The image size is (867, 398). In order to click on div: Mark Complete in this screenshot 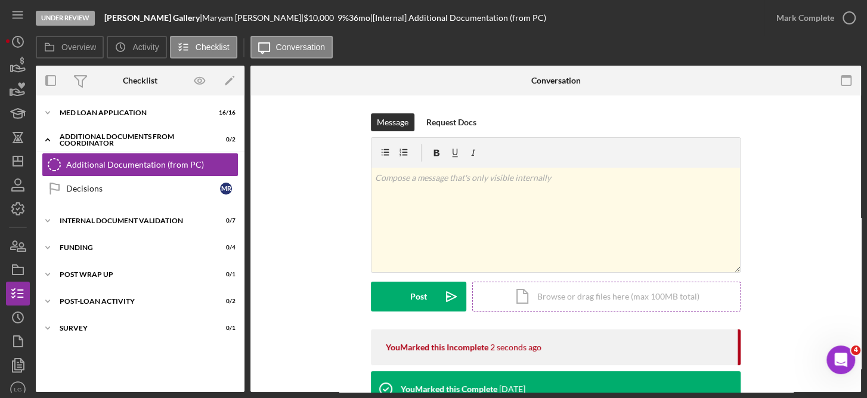, I will do `click(805, 18)`.